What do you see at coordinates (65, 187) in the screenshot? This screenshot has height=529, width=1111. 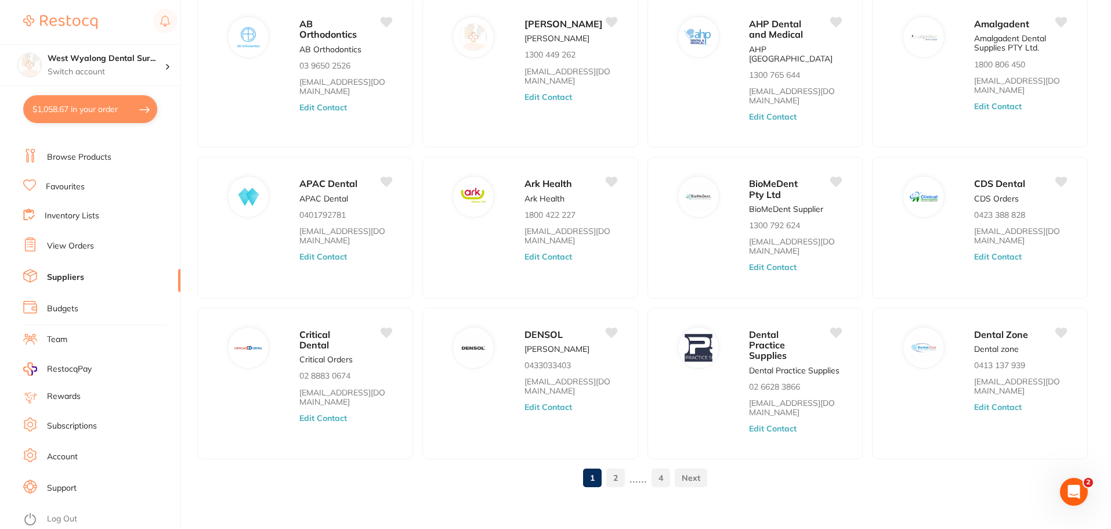 I see `a: Favourites` at bounding box center [65, 187].